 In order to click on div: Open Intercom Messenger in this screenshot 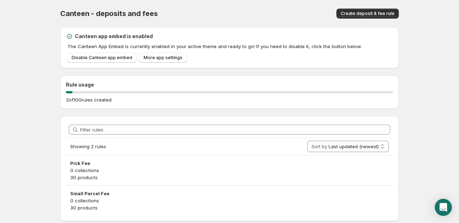, I will do `click(443, 207)`.